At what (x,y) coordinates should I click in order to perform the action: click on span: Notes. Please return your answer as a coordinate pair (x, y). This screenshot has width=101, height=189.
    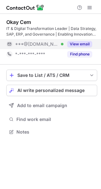
    Looking at the image, I should click on (56, 132).